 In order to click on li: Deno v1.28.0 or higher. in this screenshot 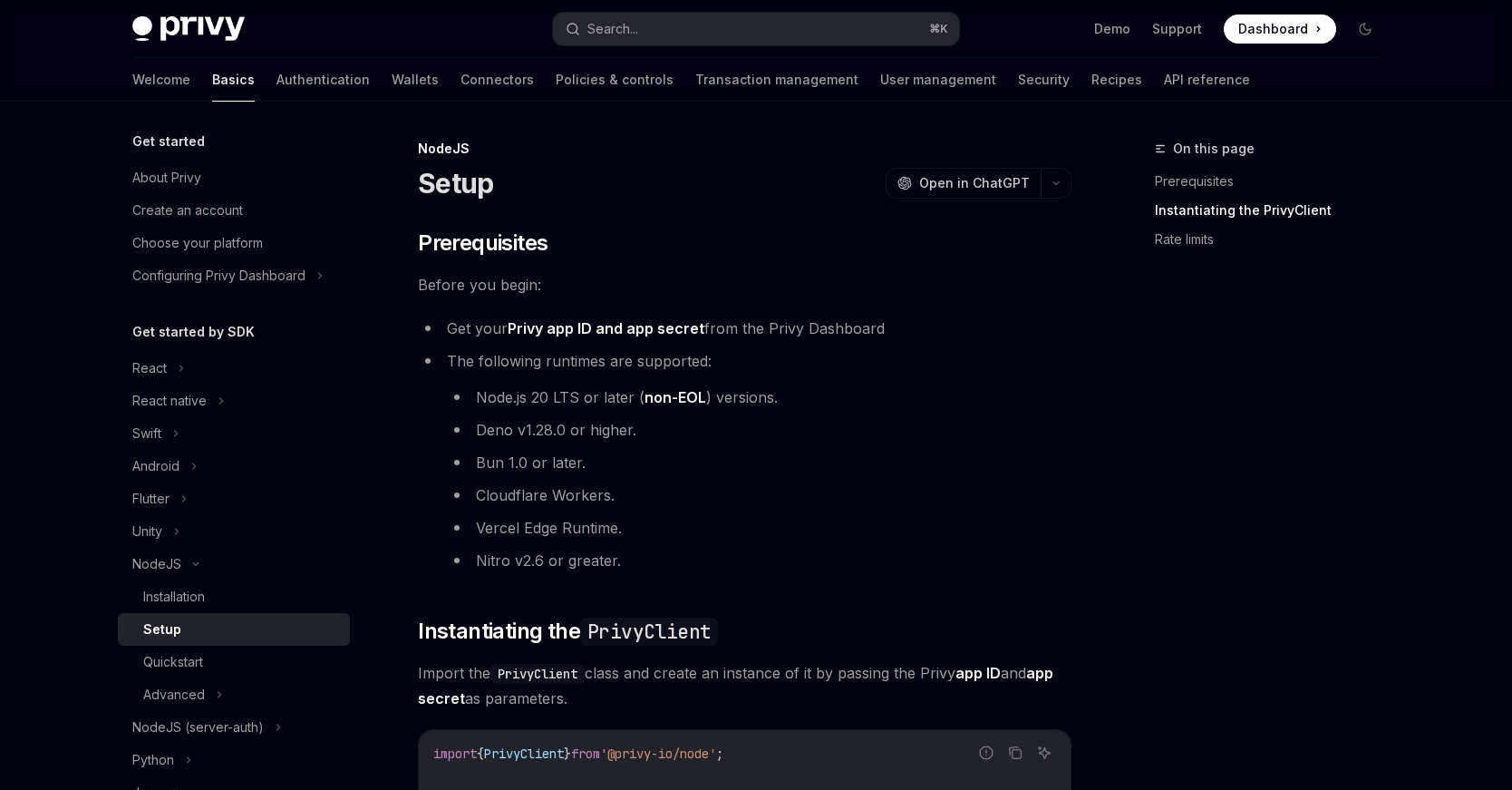, I will do `click(758, 430)`.